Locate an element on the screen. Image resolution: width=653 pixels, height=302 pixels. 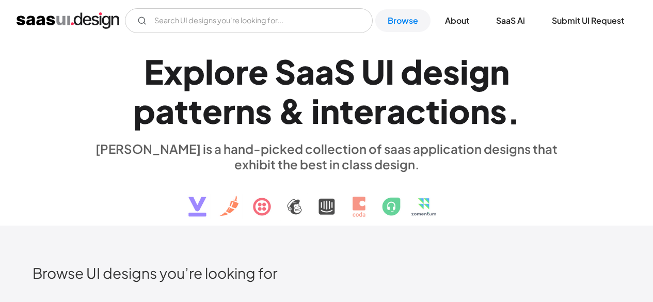
h2: Browse UI designs you’re looking for is located at coordinates (326, 272).